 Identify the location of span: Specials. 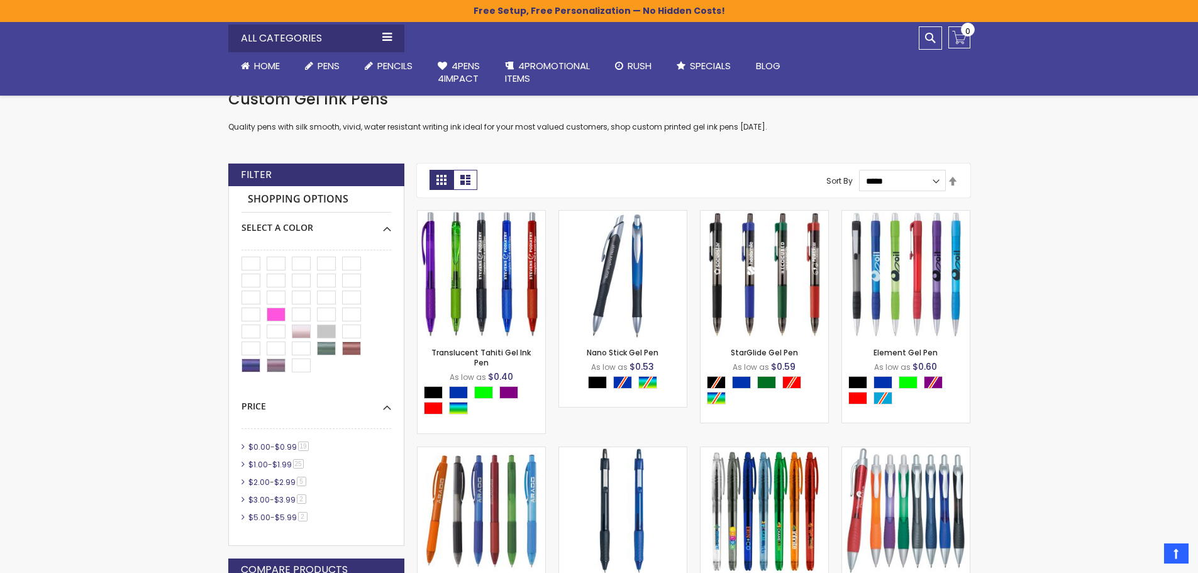
(710, 65).